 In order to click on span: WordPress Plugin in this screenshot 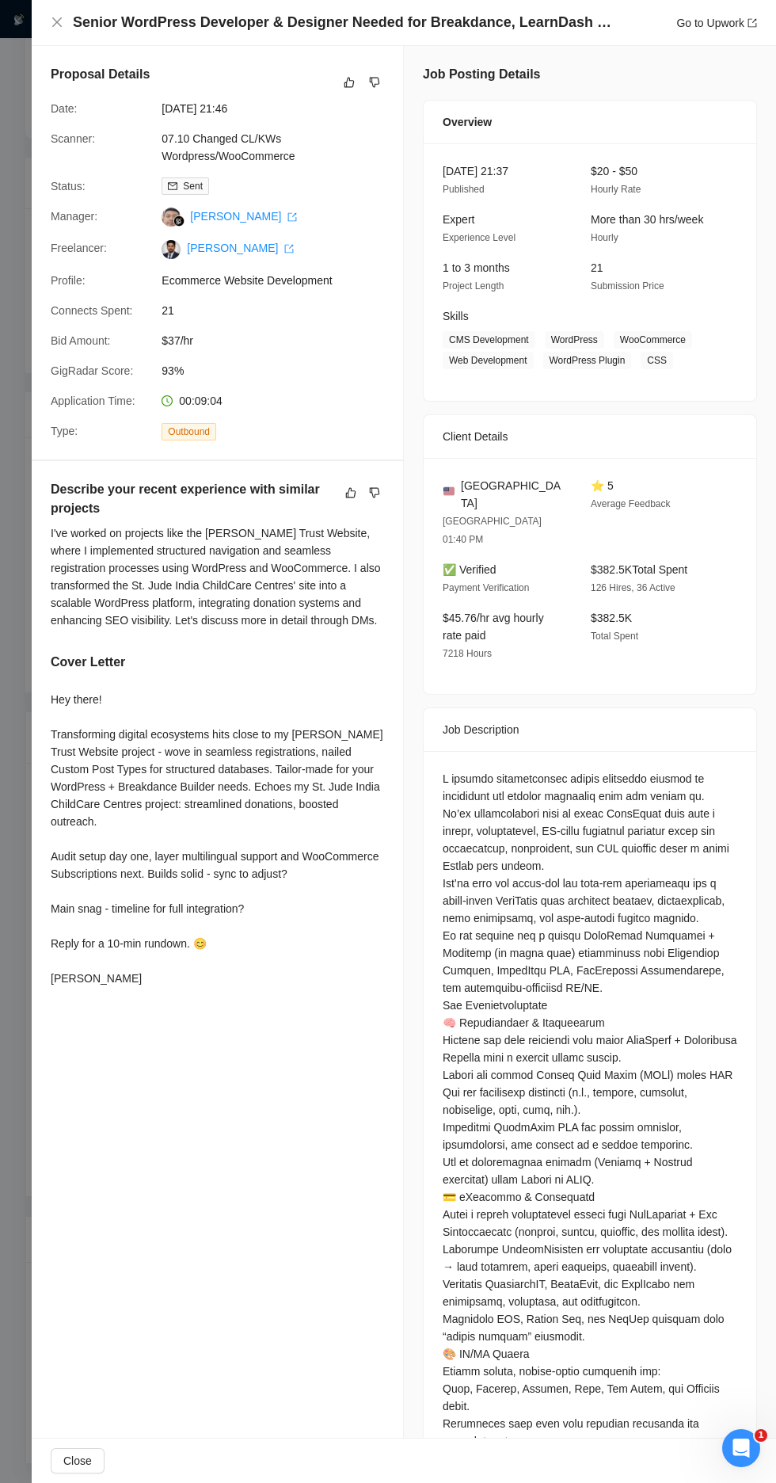, I will do `click(588, 360)`.